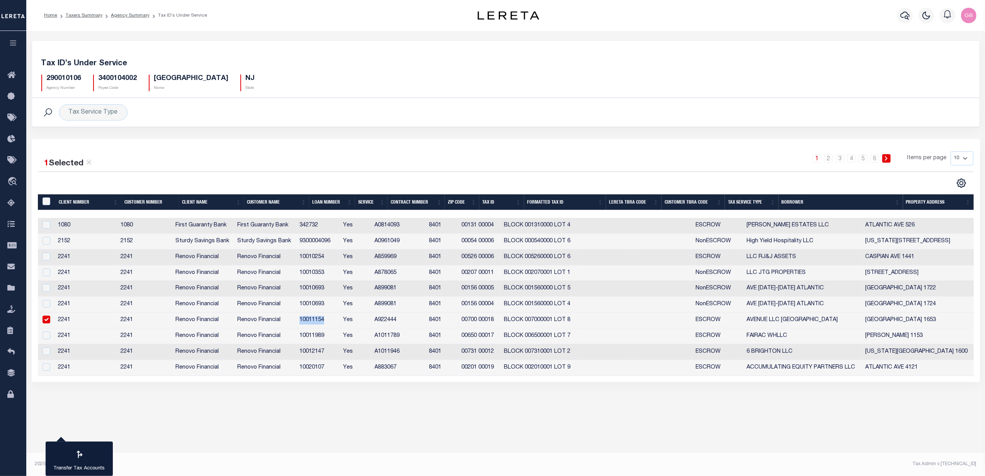  Describe the element at coordinates (480, 352) in the screenshot. I see `td: 00731 00012` at that location.